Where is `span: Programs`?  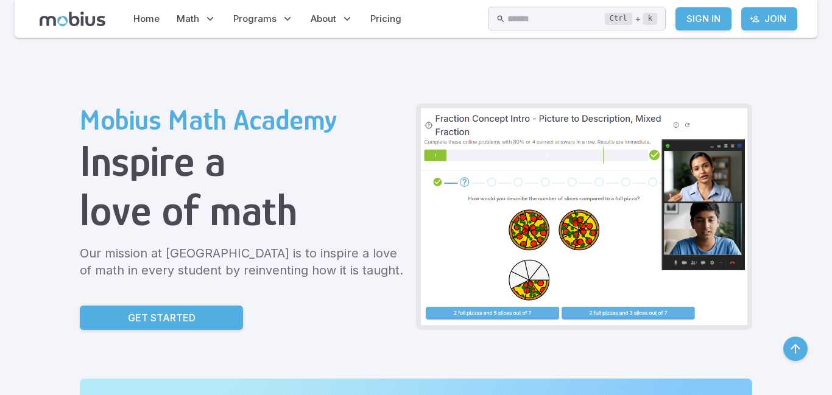 span: Programs is located at coordinates (255, 19).